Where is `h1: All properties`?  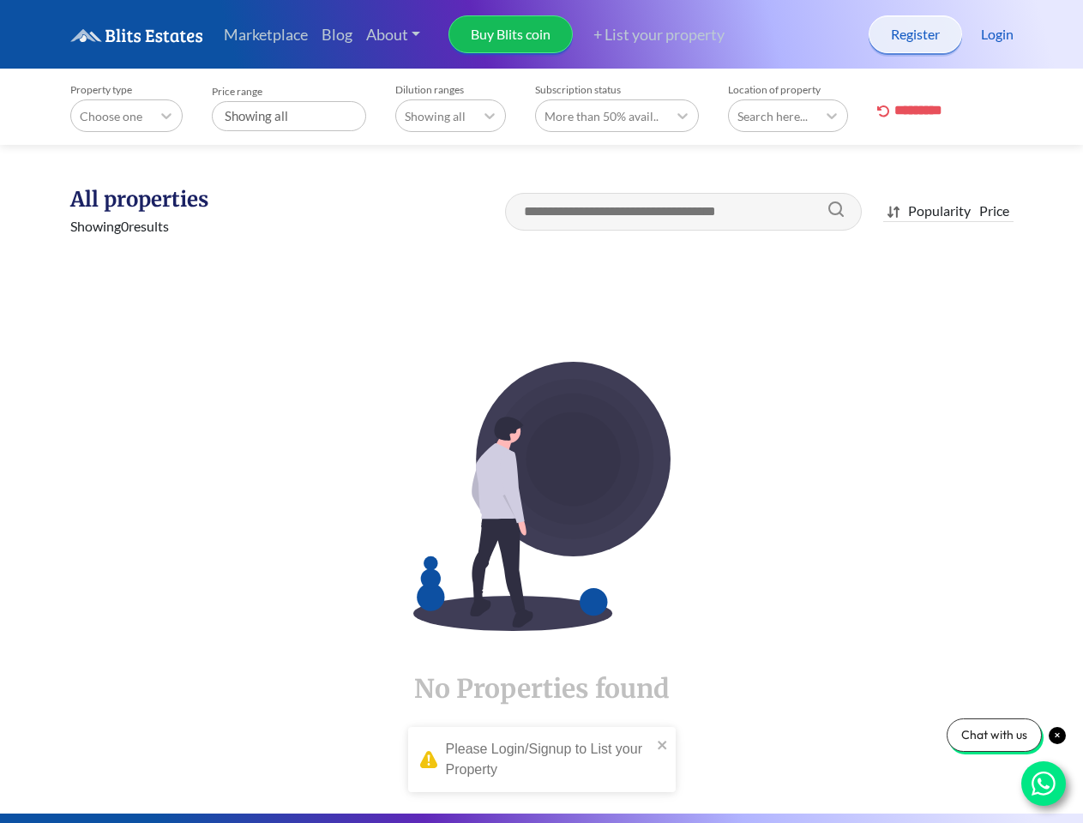
h1: All properties is located at coordinates (180, 199).